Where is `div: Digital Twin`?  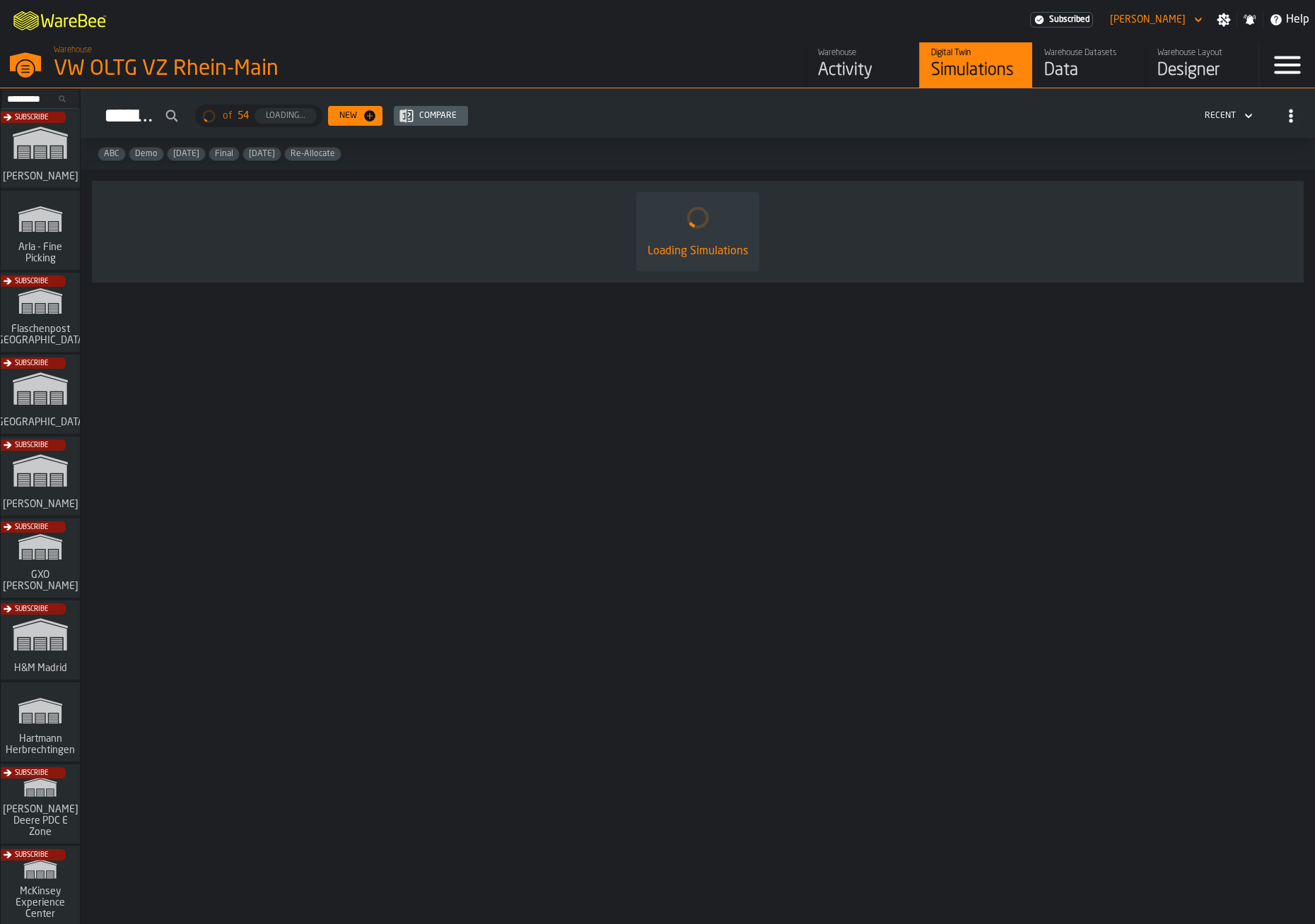 div: Digital Twin is located at coordinates (976, 53).